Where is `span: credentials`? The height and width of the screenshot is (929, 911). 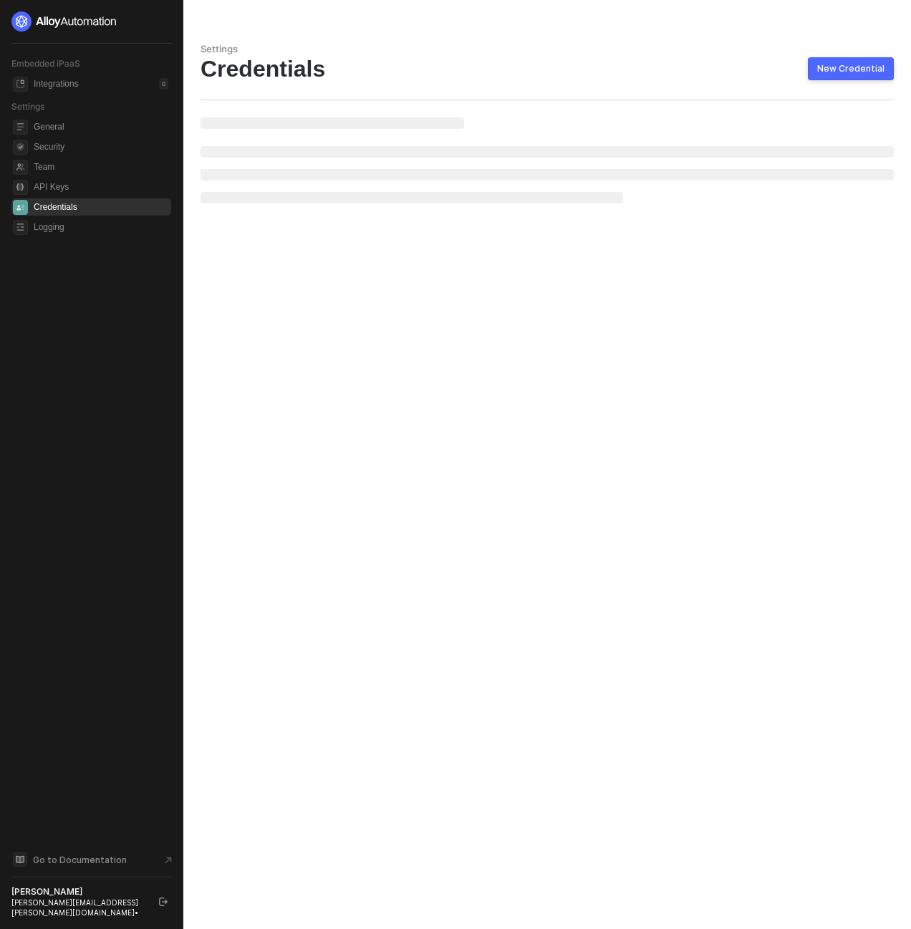 span: credentials is located at coordinates (20, 207).